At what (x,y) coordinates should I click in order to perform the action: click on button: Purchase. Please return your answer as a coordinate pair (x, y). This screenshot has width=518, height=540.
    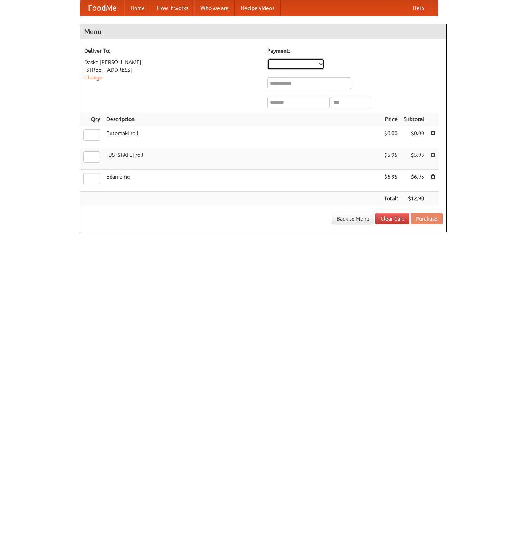
    Looking at the image, I should click on (427, 219).